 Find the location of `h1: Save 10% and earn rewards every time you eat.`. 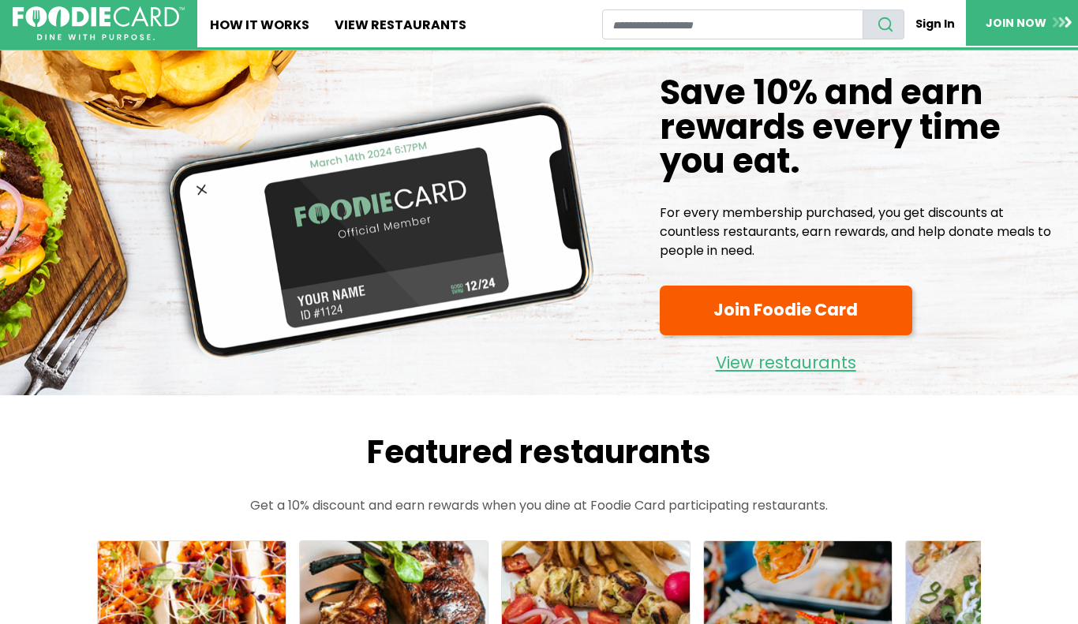

h1: Save 10% and earn rewards every time you eat. is located at coordinates (862, 127).